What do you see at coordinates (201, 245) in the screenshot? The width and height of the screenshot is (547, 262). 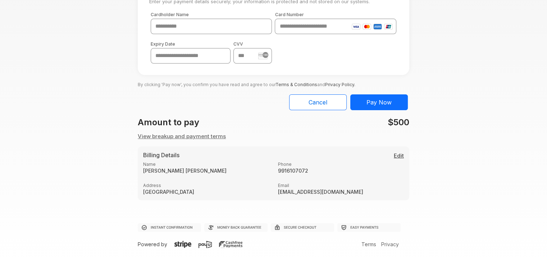 I see `p: Powered by` at bounding box center [201, 245].